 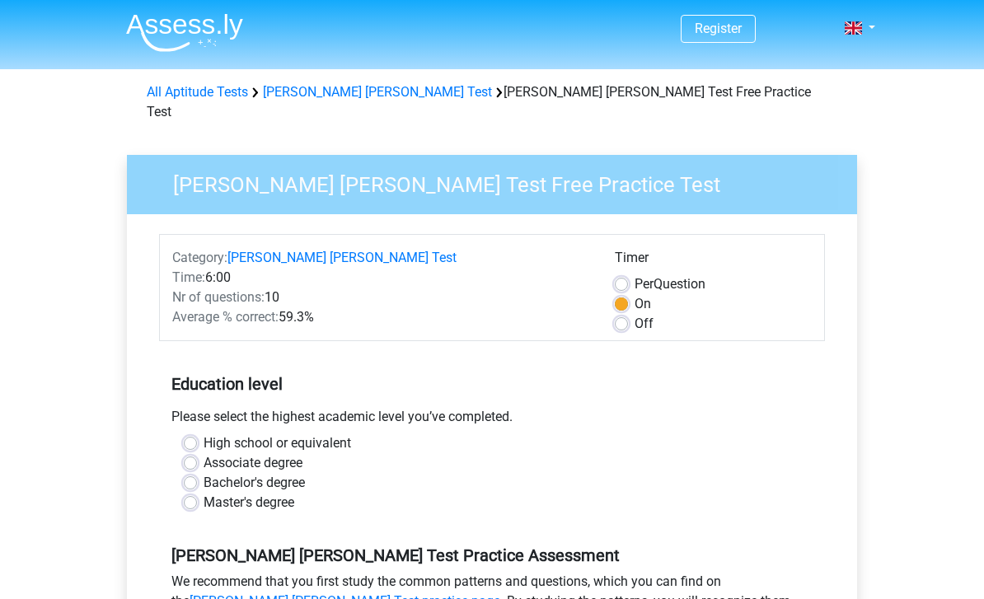 What do you see at coordinates (381, 278) in the screenshot?
I see `div: 6:00` at bounding box center [381, 278].